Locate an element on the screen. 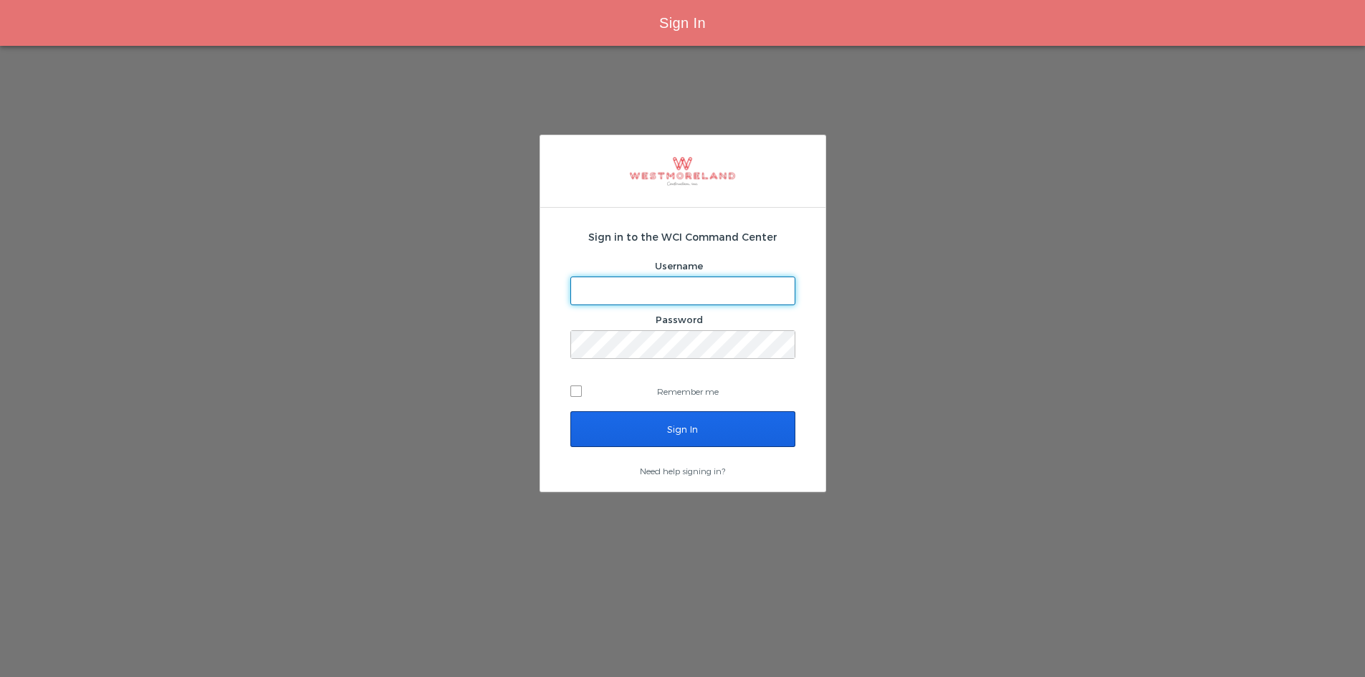 This screenshot has width=1365, height=677. input: Sign In is located at coordinates (683, 429).